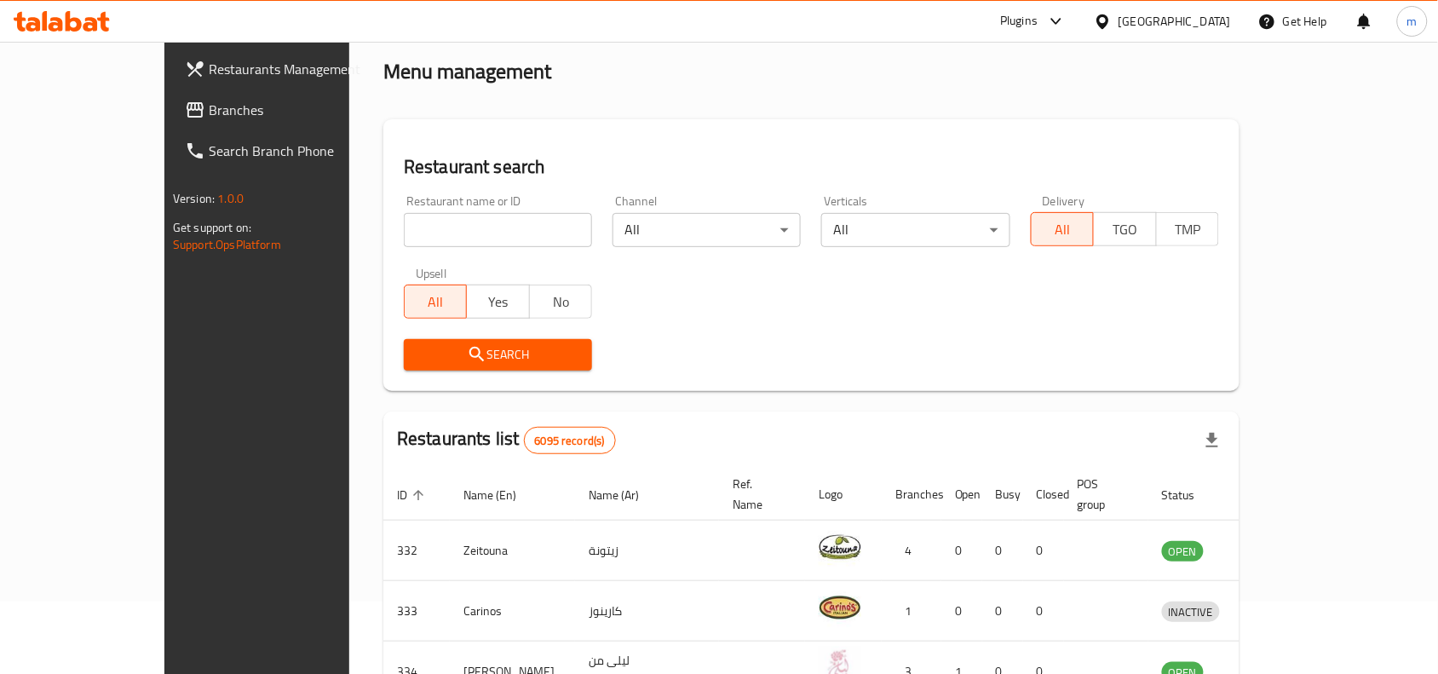 The height and width of the screenshot is (674, 1438). Describe the element at coordinates (501, 495) in the screenshot. I see `span: Name (En)` at that location.